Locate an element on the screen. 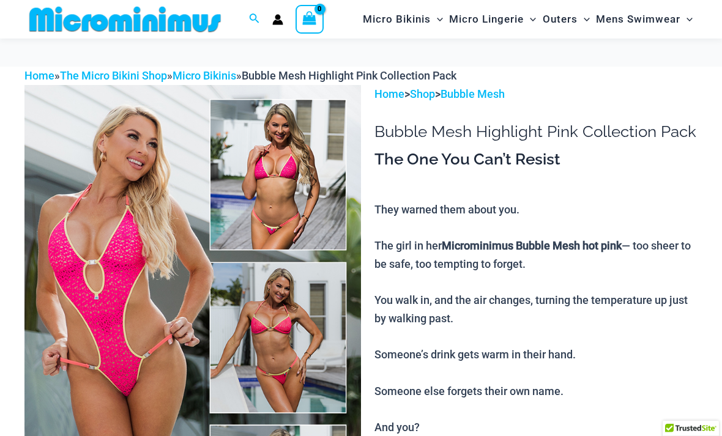 This screenshot has height=436, width=722. span: Micro Lingerie is located at coordinates (487, 19).